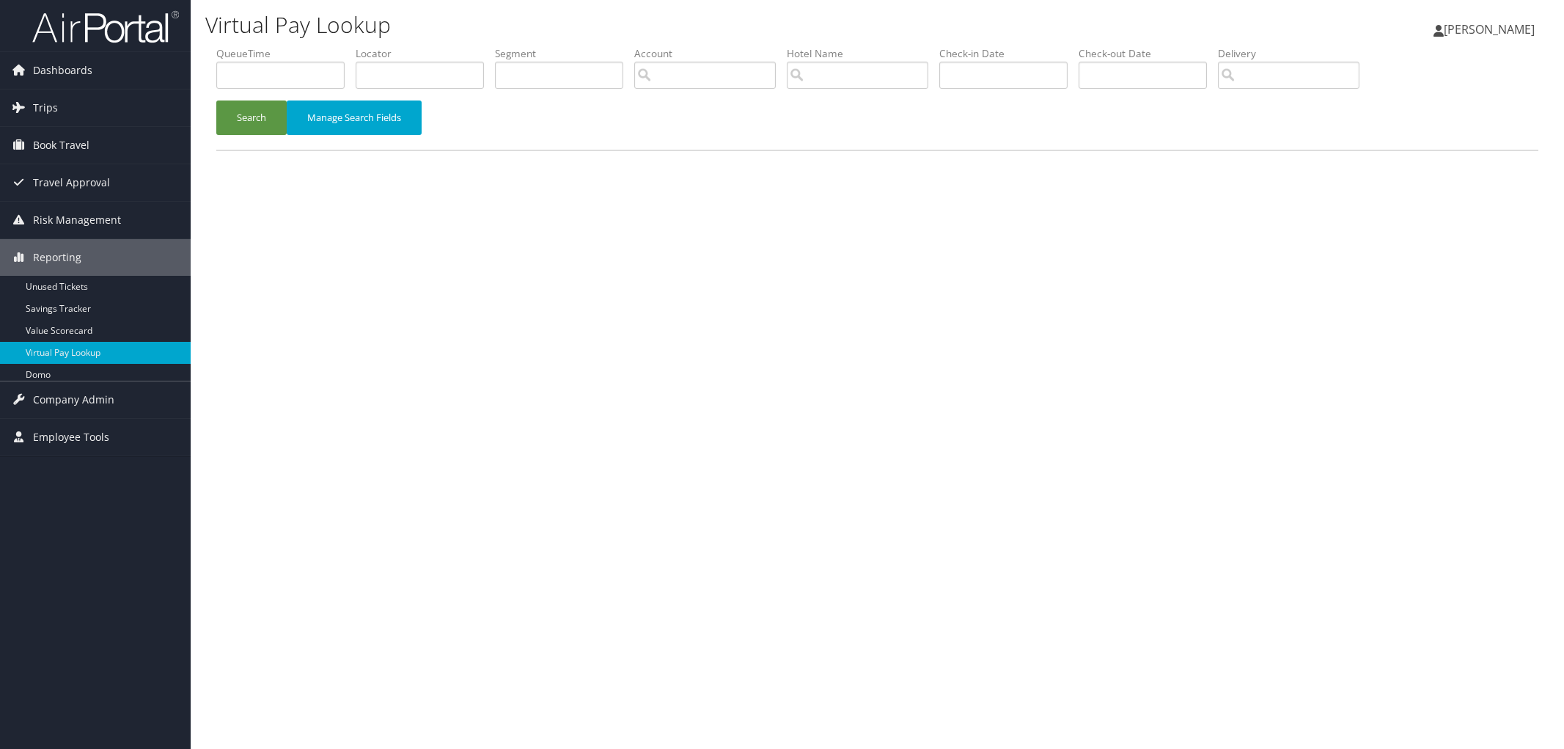 Image resolution: width=1564 pixels, height=749 pixels. What do you see at coordinates (653, 25) in the screenshot?
I see `h1: Virtual Pay Lookup` at bounding box center [653, 25].